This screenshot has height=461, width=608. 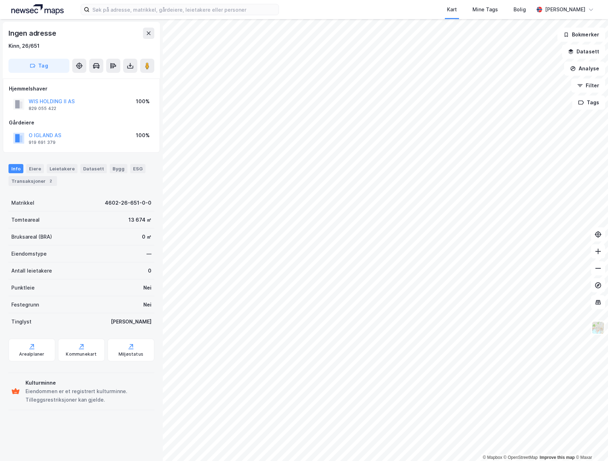 I want to click on a: OpenStreetMap, so click(x=521, y=458).